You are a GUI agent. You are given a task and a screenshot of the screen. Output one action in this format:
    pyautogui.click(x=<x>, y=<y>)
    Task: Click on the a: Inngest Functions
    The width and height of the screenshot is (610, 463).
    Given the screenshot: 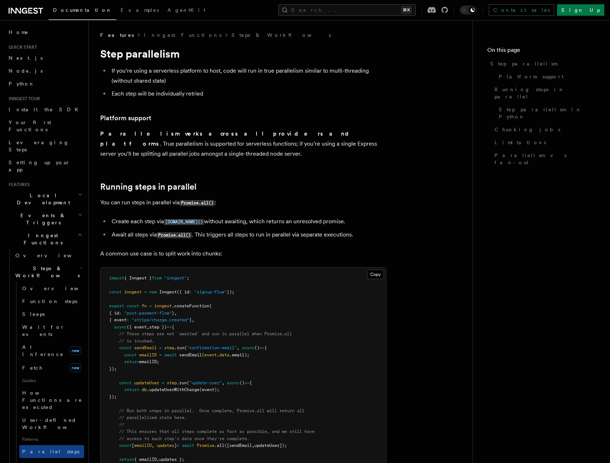 What is the action you would take?
    pyautogui.click(x=182, y=35)
    